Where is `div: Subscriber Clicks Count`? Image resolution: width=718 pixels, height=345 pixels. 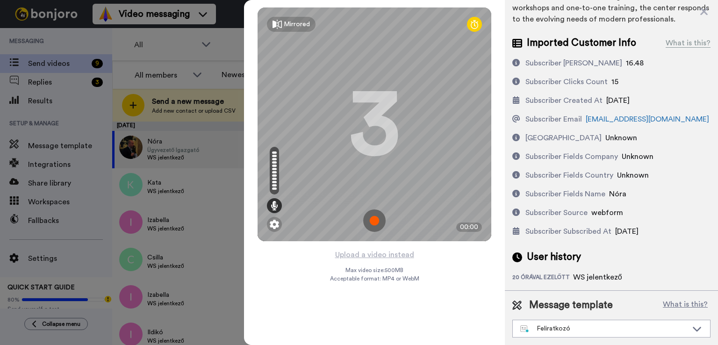
div: Subscriber Clicks Count is located at coordinates (567, 82).